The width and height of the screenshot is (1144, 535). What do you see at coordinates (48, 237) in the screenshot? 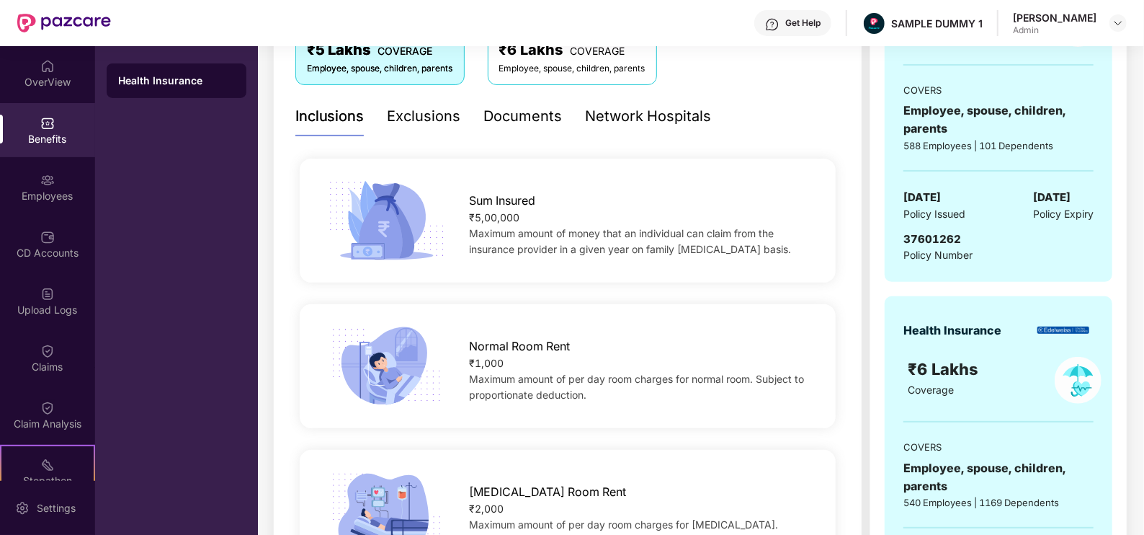
I see `img: svg+xml;base64,PHN2ZyBpZD0iQ0RfQWNjb3VudHMiIGRhdGEtbmFtZT0iQ0QgQWNjb3VudHMiIHhtbG5zPSJodHRwOi8vd3...` at bounding box center [48, 237].